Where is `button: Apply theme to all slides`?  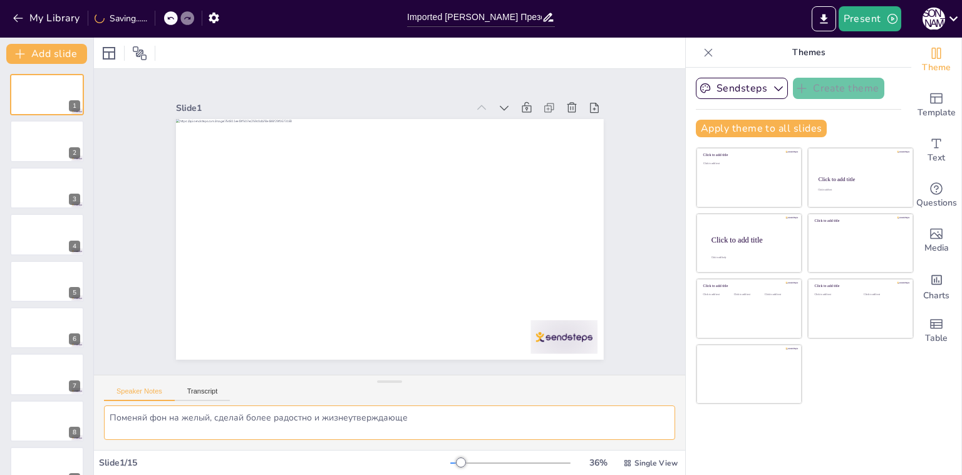 button: Apply theme to all slides is located at coordinates (761, 128).